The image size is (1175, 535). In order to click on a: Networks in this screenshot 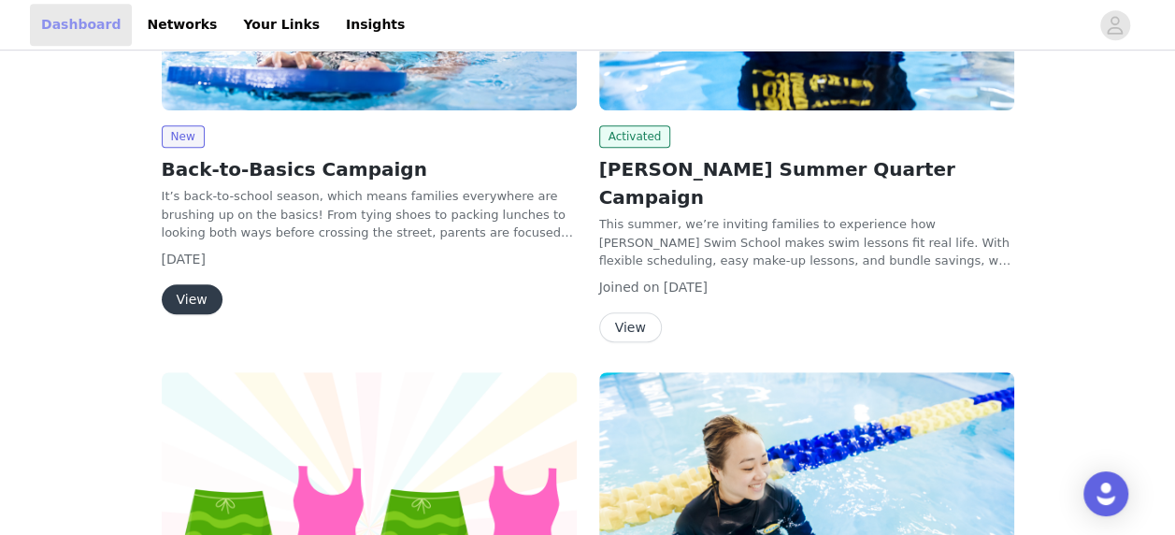, I will do `click(181, 24)`.